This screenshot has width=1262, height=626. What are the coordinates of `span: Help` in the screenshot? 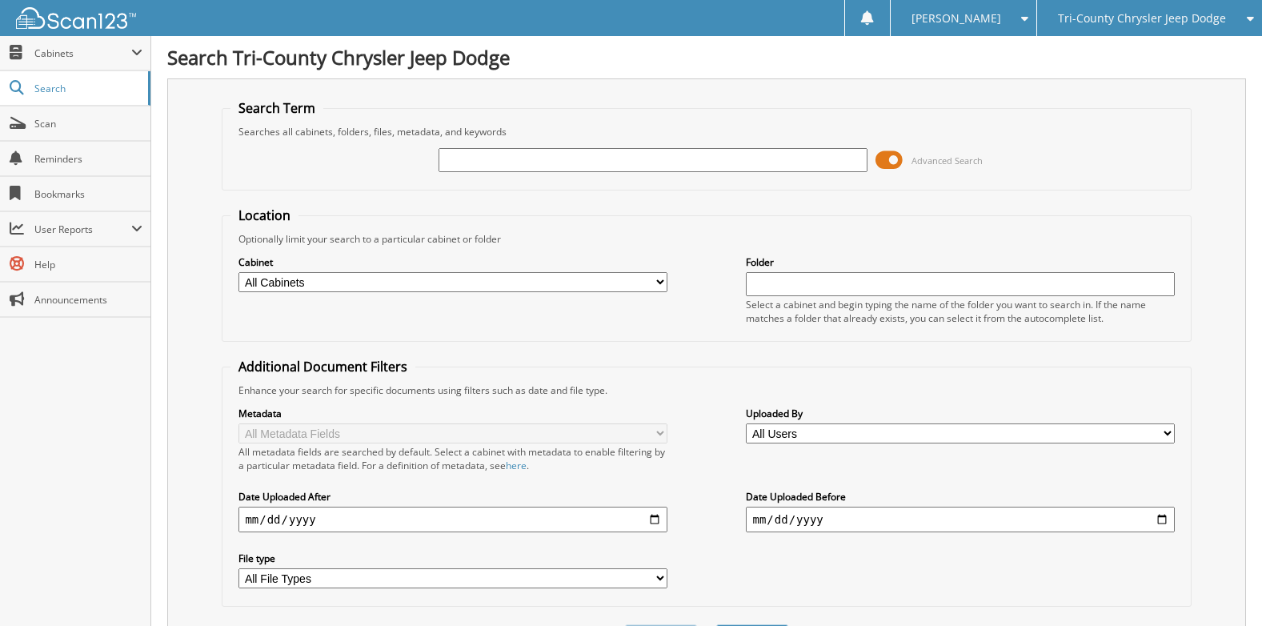 It's located at (88, 264).